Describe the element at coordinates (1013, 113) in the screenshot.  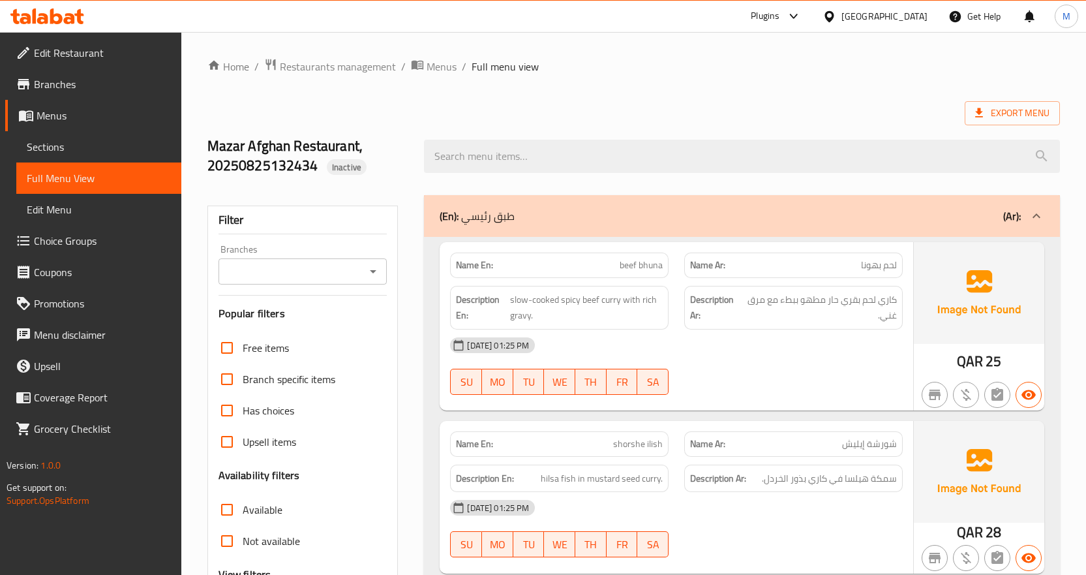
I see `span: Export Menu` at that location.